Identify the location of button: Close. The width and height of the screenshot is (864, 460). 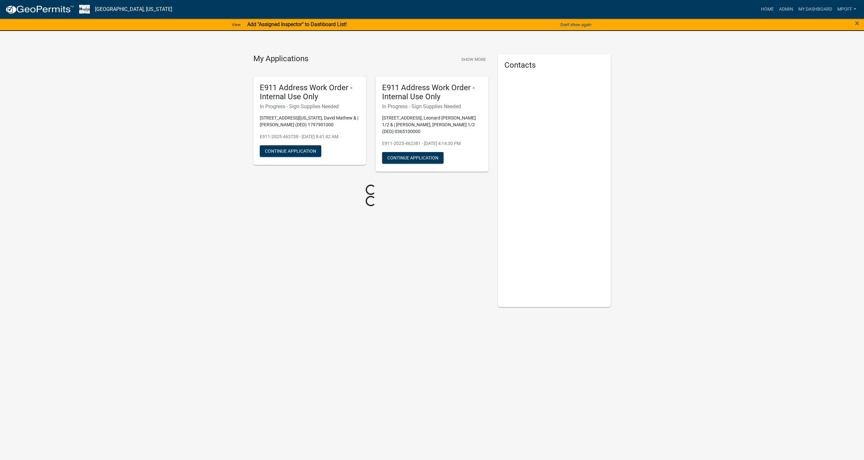
(857, 23).